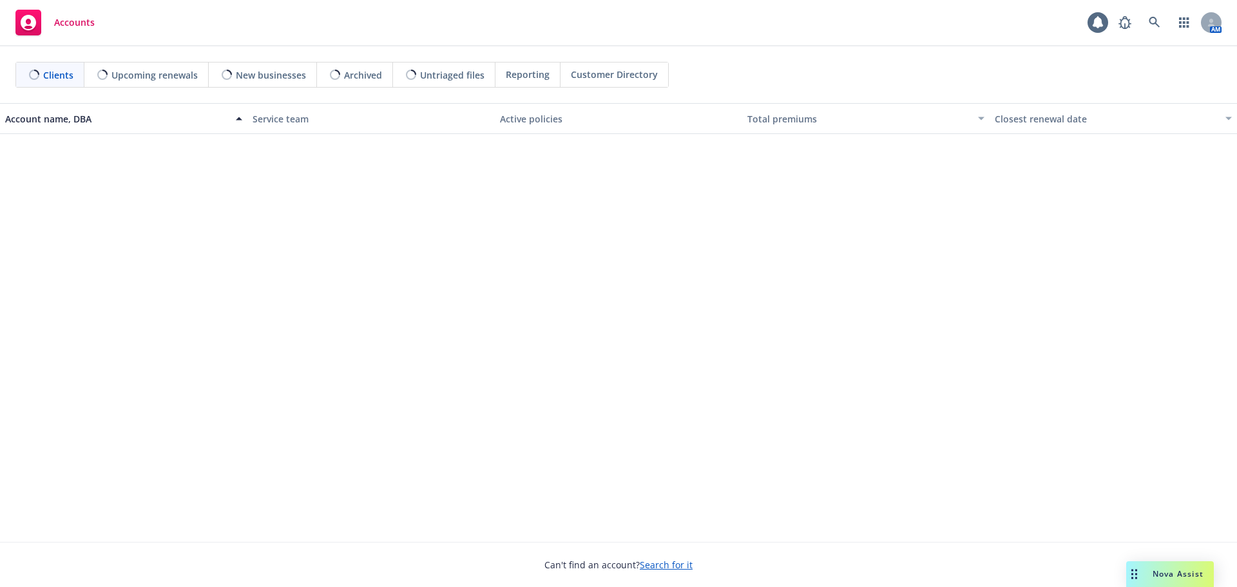 The image size is (1237, 587). What do you see at coordinates (859, 119) in the screenshot?
I see `div: Total premiums` at bounding box center [859, 119].